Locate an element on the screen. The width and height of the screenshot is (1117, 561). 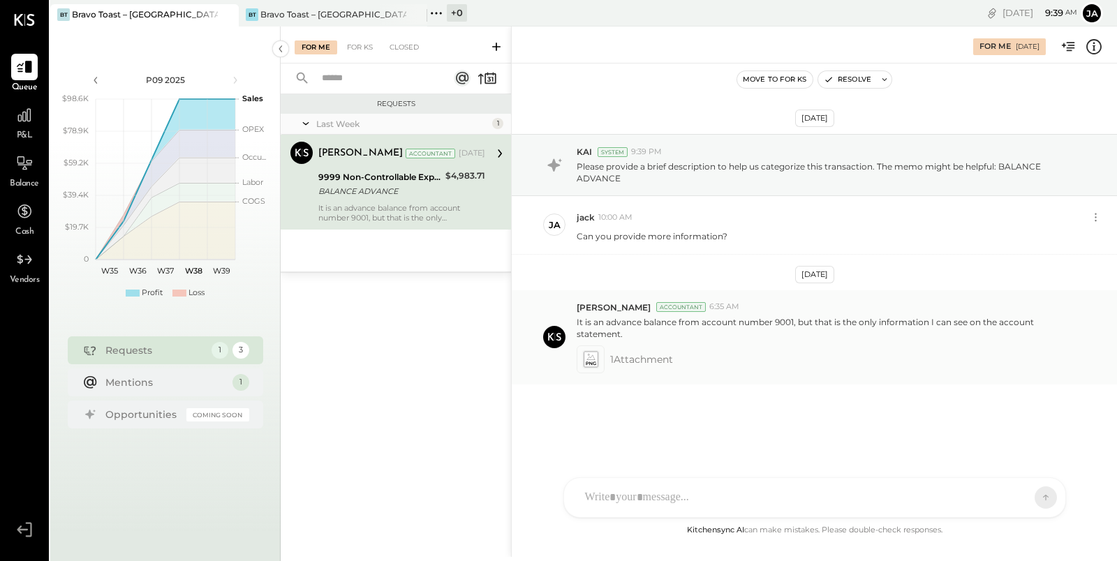
div: For KS is located at coordinates (359, 47).